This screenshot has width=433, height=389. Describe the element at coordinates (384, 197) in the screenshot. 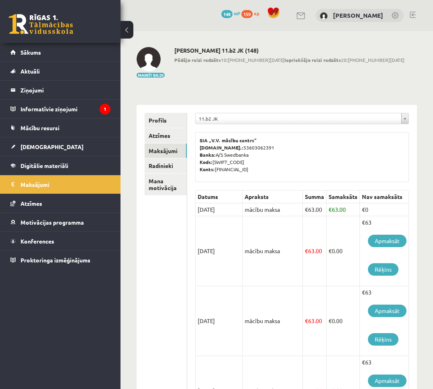

I see `th: Nav samaksāts` at that location.